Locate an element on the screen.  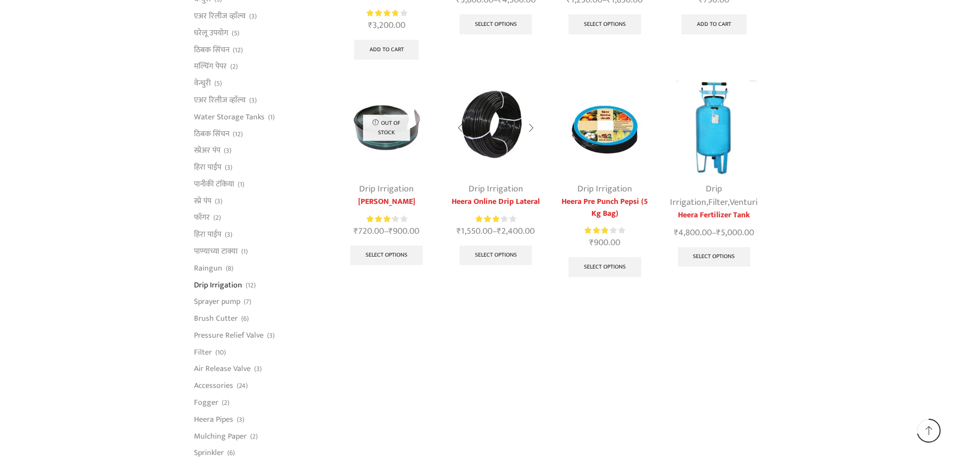
a: स्प्रे पंप is located at coordinates (202, 201).